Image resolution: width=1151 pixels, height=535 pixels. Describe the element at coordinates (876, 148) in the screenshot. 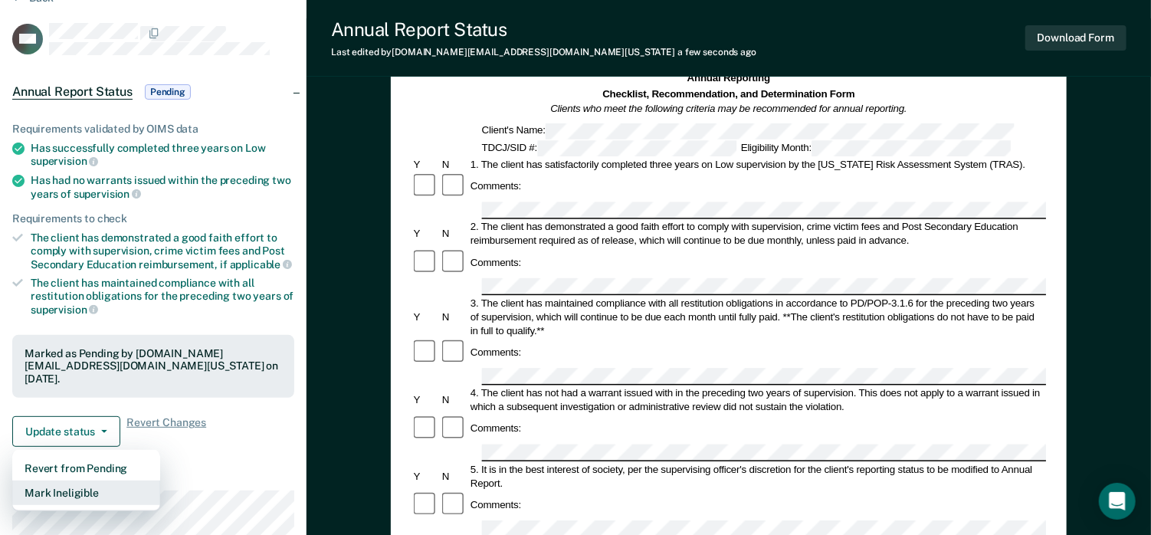

I see `div: Eligibility Month:` at that location.